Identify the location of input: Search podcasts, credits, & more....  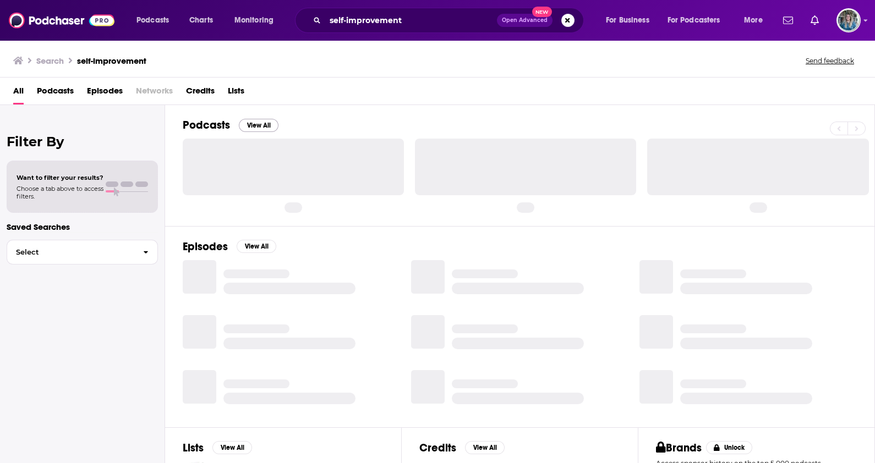
(411, 20).